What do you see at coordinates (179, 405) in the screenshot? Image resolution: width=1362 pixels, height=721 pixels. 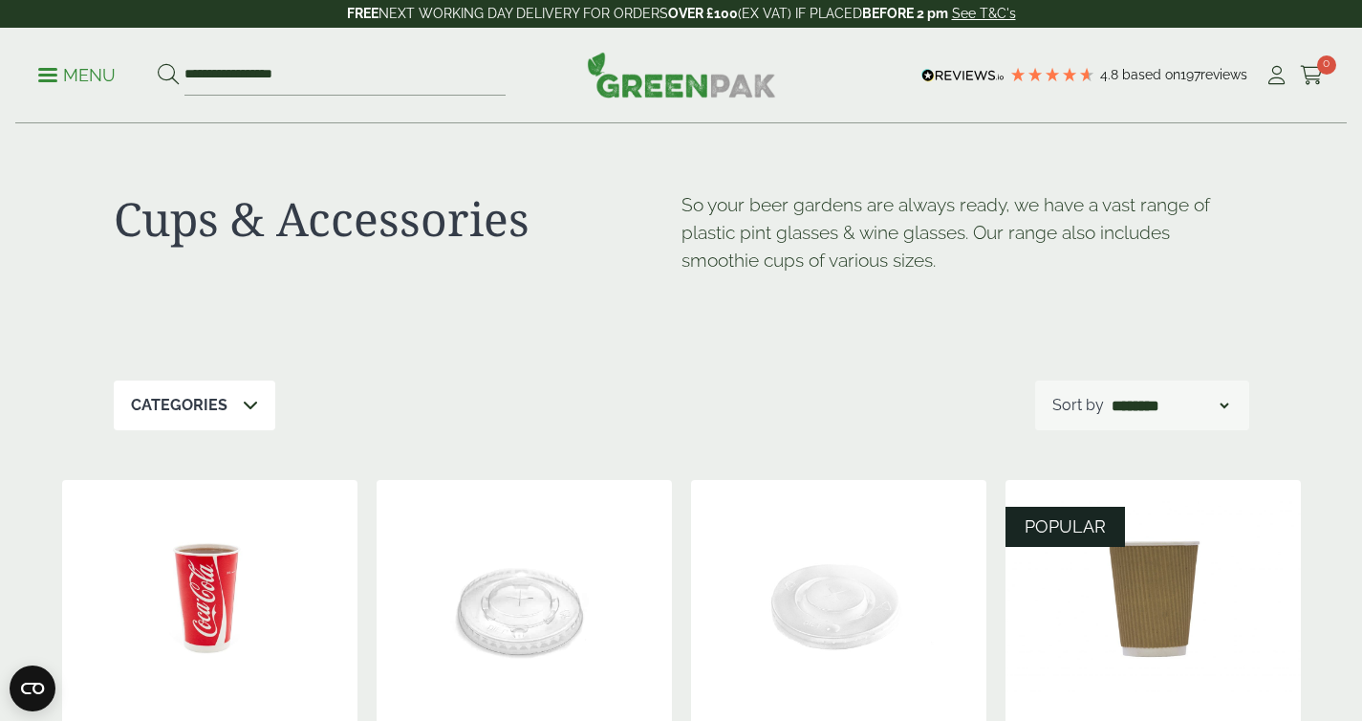 I see `p: Categories` at bounding box center [179, 405].